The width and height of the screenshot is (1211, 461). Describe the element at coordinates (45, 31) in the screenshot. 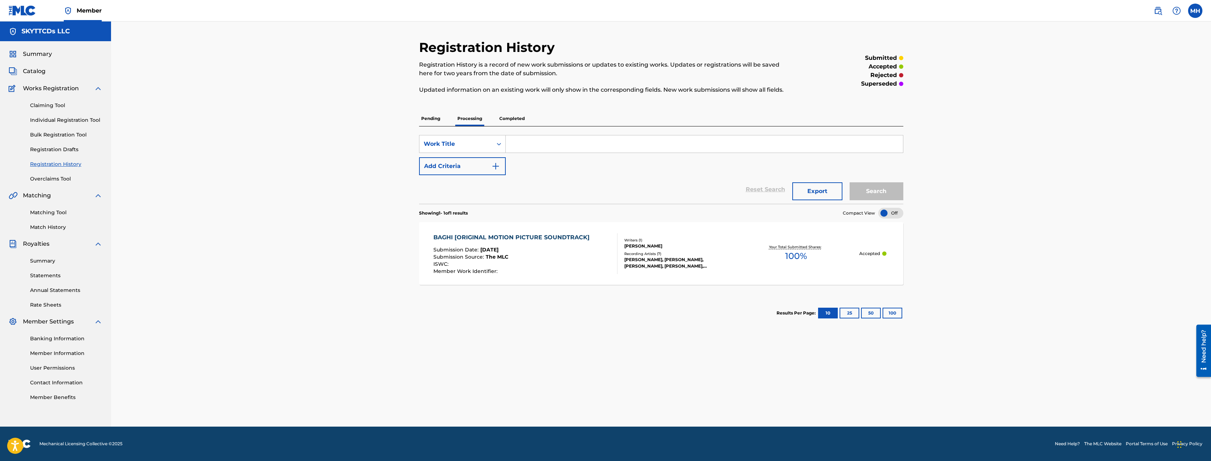

I see `h5: SKYTTCDs LLC` at that location.